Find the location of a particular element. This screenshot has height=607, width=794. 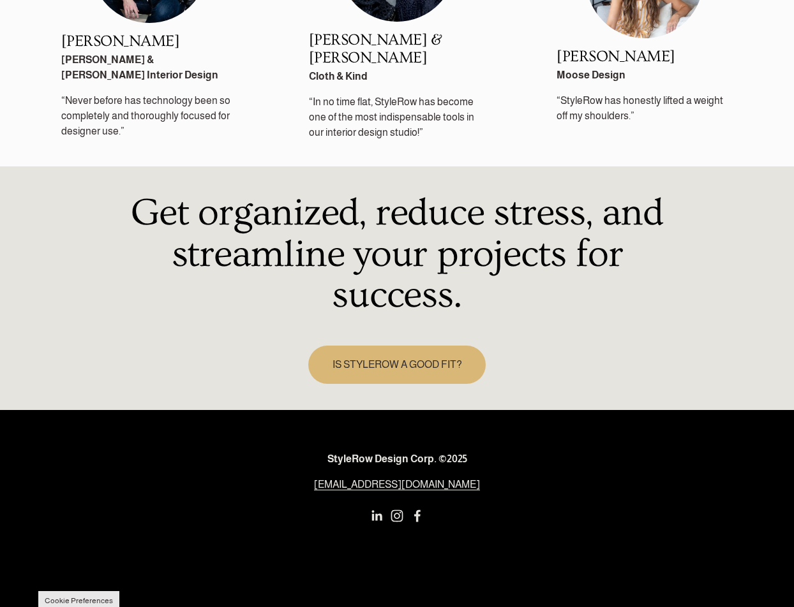

button: Cookie Preferences is located at coordinates (78, 601).